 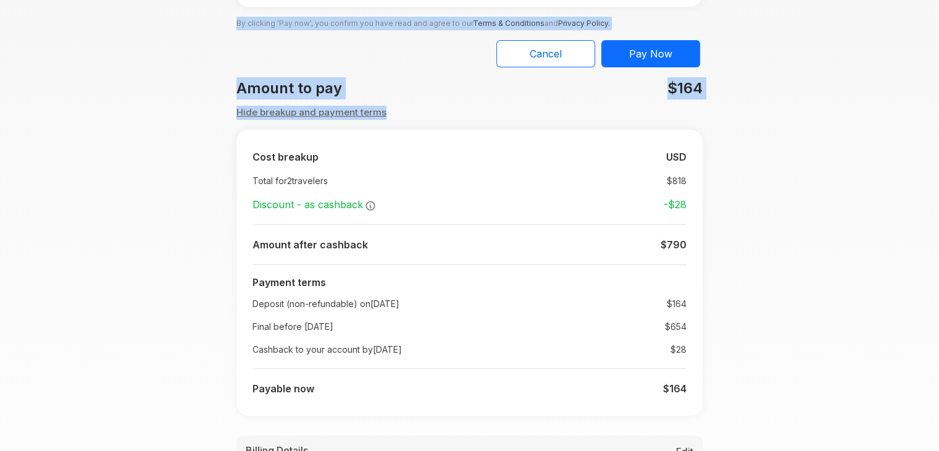 I want to click on b: Amount after cashback, so click(x=310, y=244).